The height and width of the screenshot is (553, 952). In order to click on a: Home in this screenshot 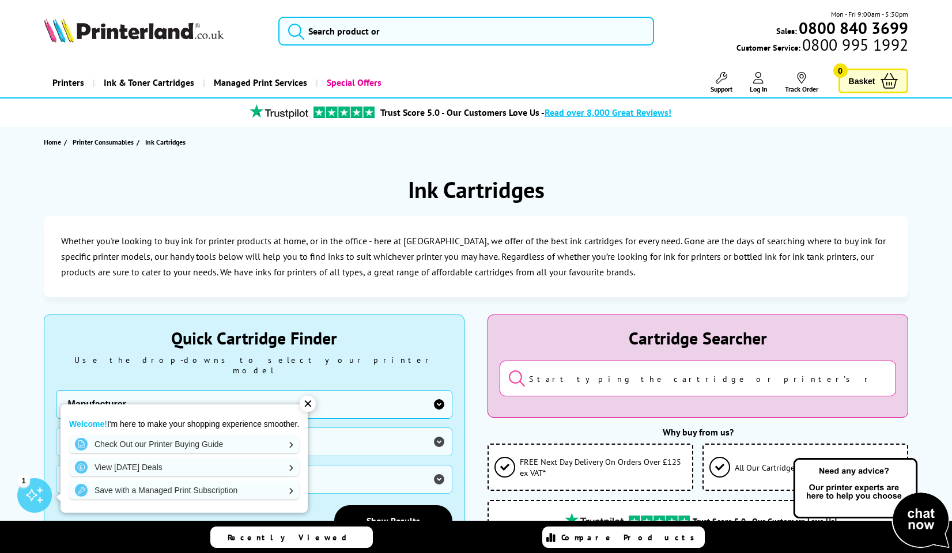, I will do `click(54, 142)`.